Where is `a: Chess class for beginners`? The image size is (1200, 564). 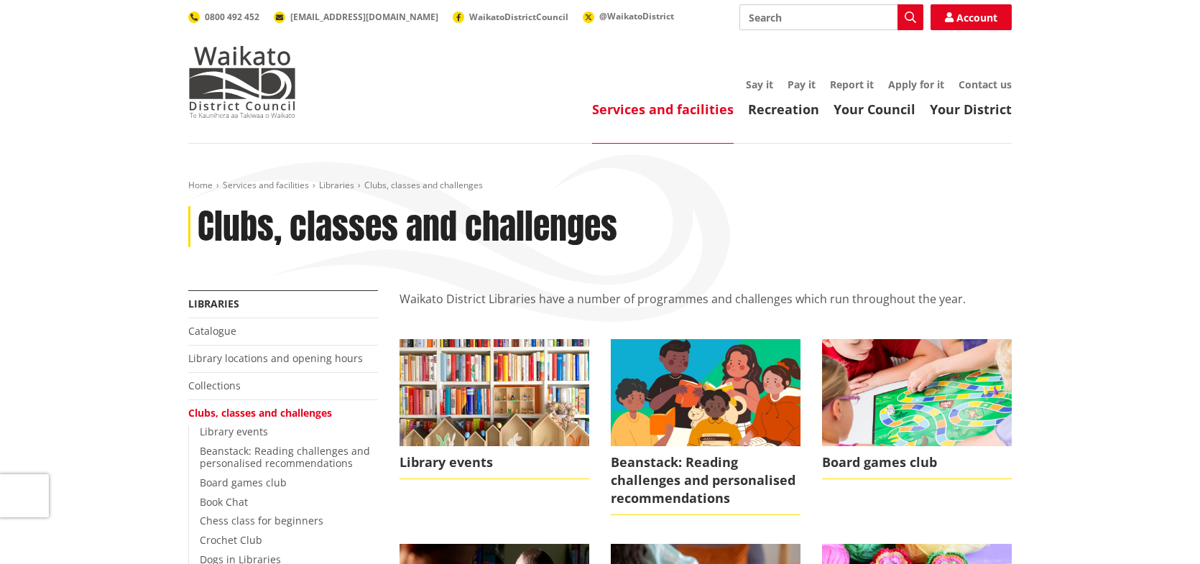
a: Chess class for beginners is located at coordinates (262, 520).